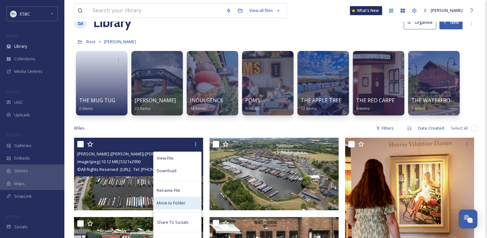 The width and height of the screenshot is (487, 238). What do you see at coordinates (173, 222) in the screenshot?
I see `span: Share To Socials` at bounding box center [173, 222].